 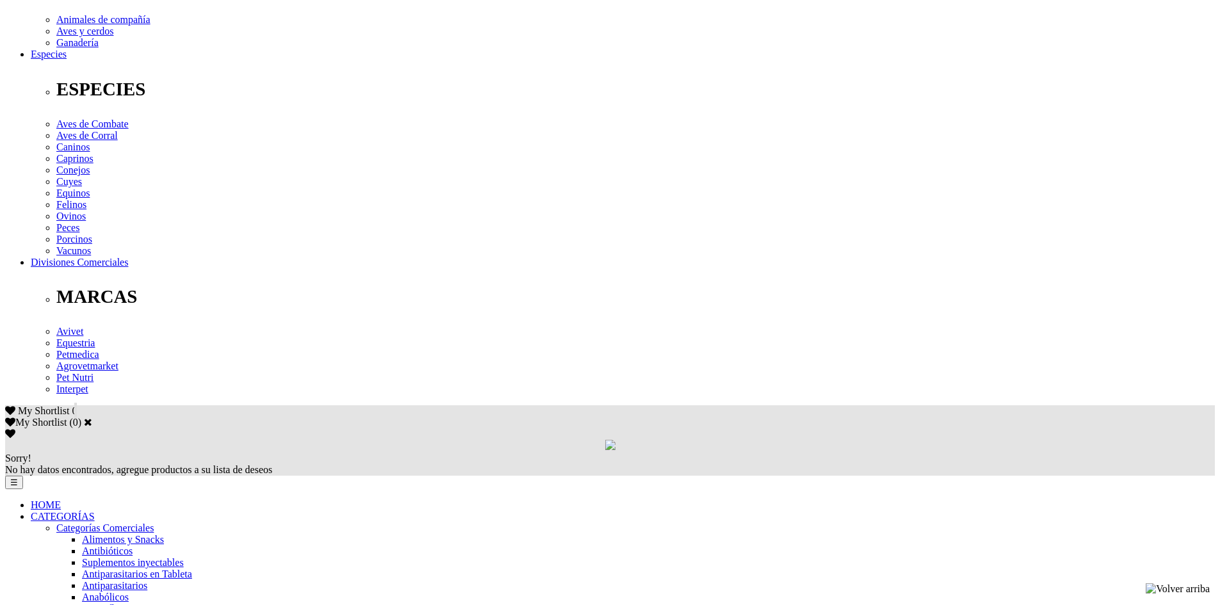 What do you see at coordinates (73, 170) in the screenshot?
I see `a: Conejos` at bounding box center [73, 170].